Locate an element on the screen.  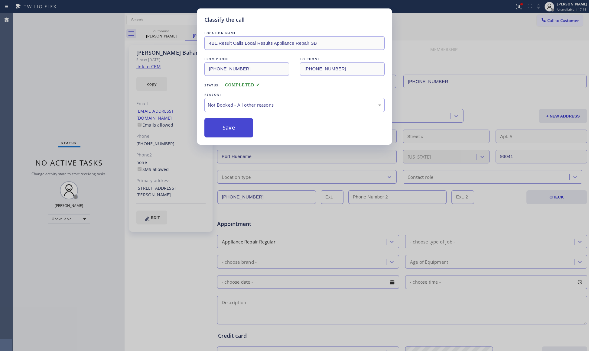
input: From phone is located at coordinates (247, 69).